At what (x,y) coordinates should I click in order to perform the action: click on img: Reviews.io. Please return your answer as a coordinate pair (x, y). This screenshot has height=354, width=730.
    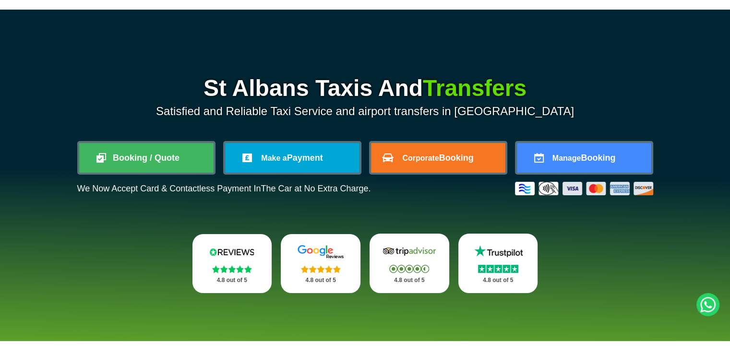
    Looking at the image, I should click on (232, 252).